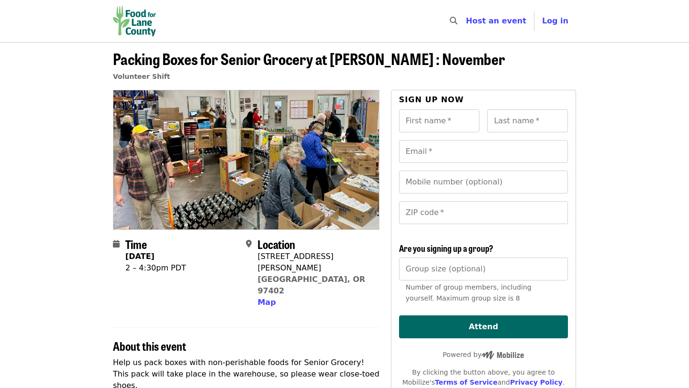  What do you see at coordinates (142, 77) in the screenshot?
I see `a: Volunteer Shift` at bounding box center [142, 77].